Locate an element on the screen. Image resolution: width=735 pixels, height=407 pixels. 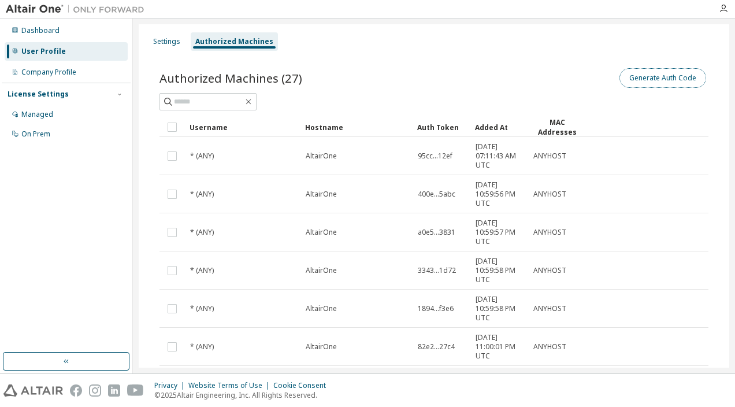
div: On Prem is located at coordinates (36, 134).